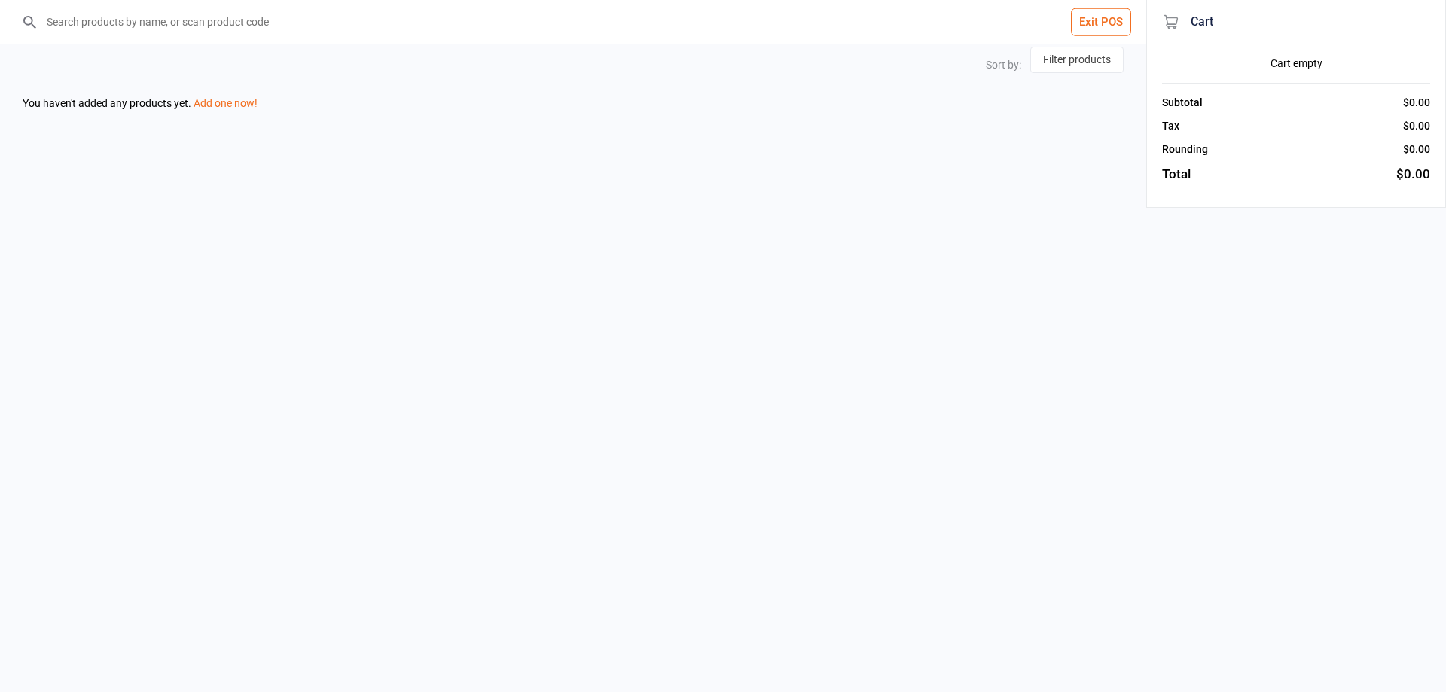 This screenshot has width=1446, height=692. I want to click on button: Filter products, so click(1077, 59).